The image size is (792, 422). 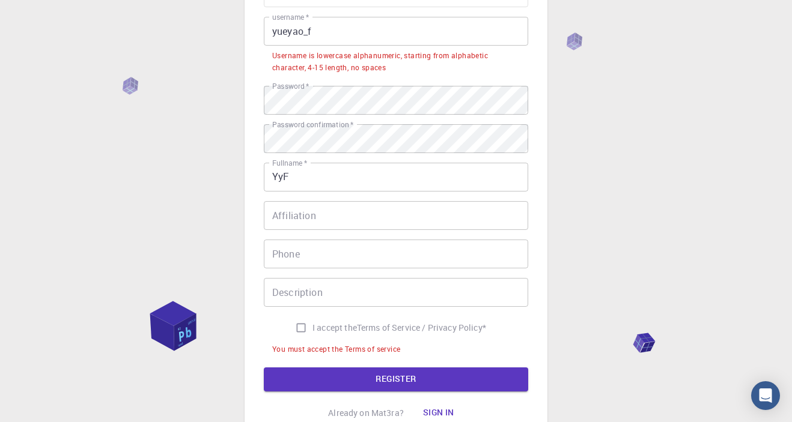 I want to click on label: username, so click(x=290, y=17).